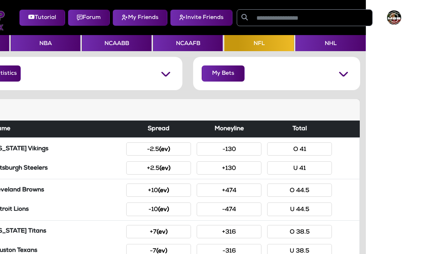 Image resolution: width=427 pixels, height=254 pixels. Describe the element at coordinates (299, 168) in the screenshot. I see `button: U 41` at that location.